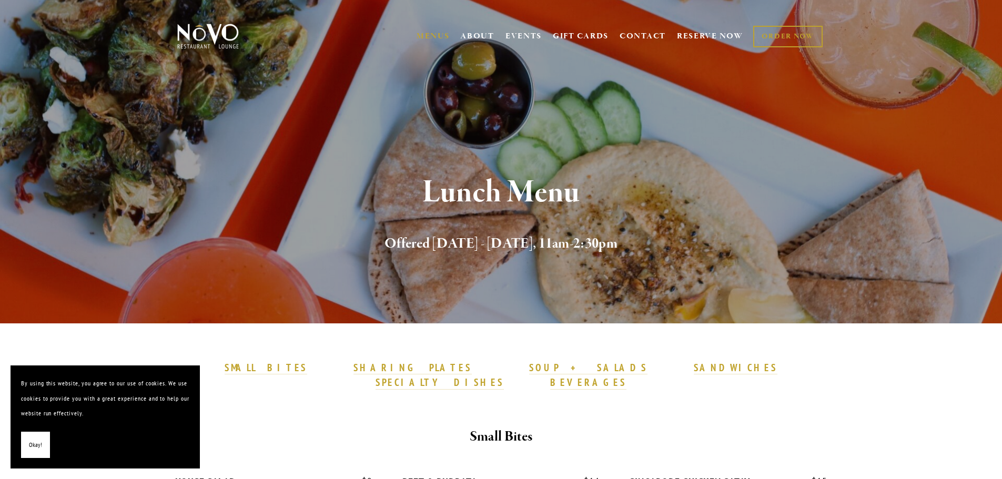 This screenshot has height=479, width=1002. I want to click on a: ABOUT, so click(477, 36).